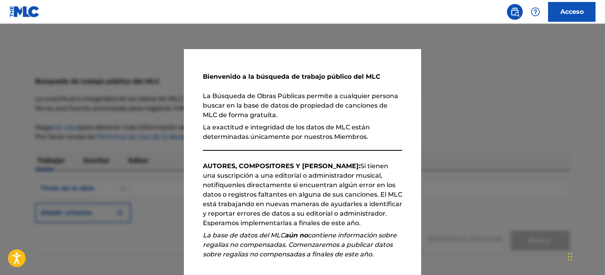 This screenshot has width=605, height=275. Describe the element at coordinates (586, 256) in the screenshot. I see `div: Widget de chat` at that location.